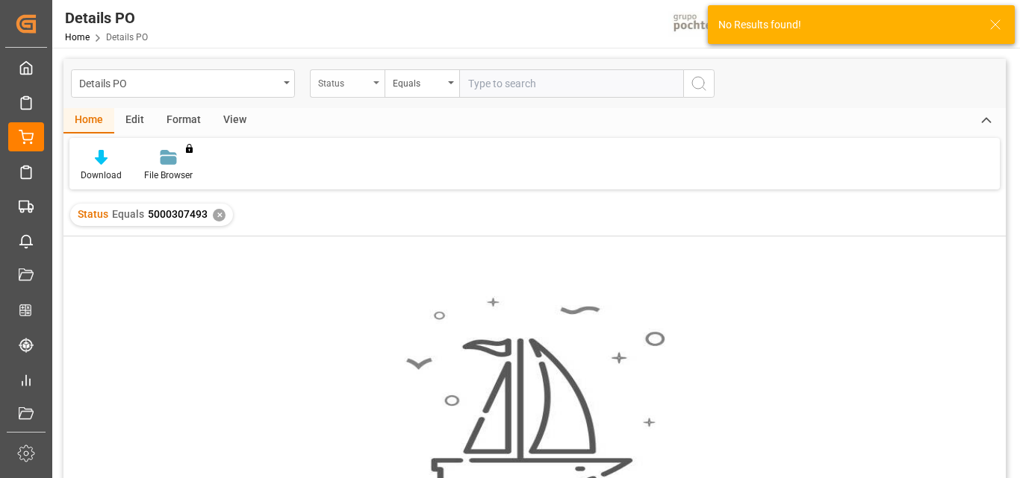 This screenshot has height=478, width=1020. What do you see at coordinates (705, 24) in the screenshot?
I see `img: pochtecaImg.jpg_1689854062.jpg` at bounding box center [705, 24].